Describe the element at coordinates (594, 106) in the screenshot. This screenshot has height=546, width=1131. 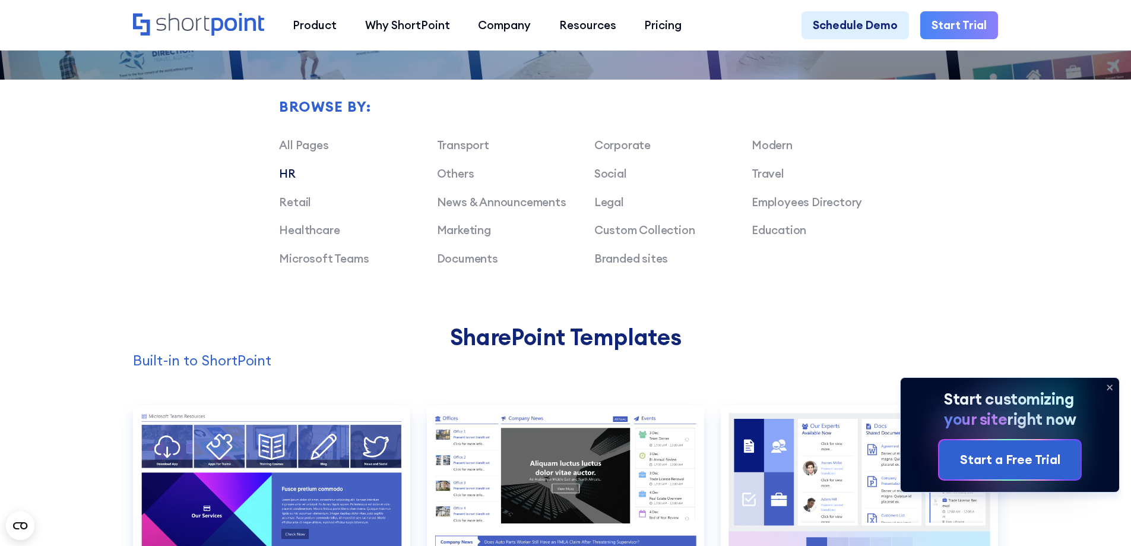
I see `h2: Browse by:` at that location.